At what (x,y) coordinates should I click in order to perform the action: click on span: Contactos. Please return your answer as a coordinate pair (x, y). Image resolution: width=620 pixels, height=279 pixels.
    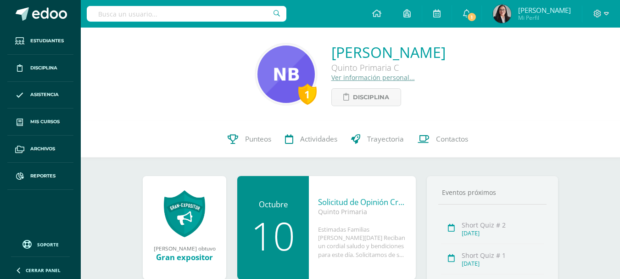
    Looking at the image, I should click on (452, 139).